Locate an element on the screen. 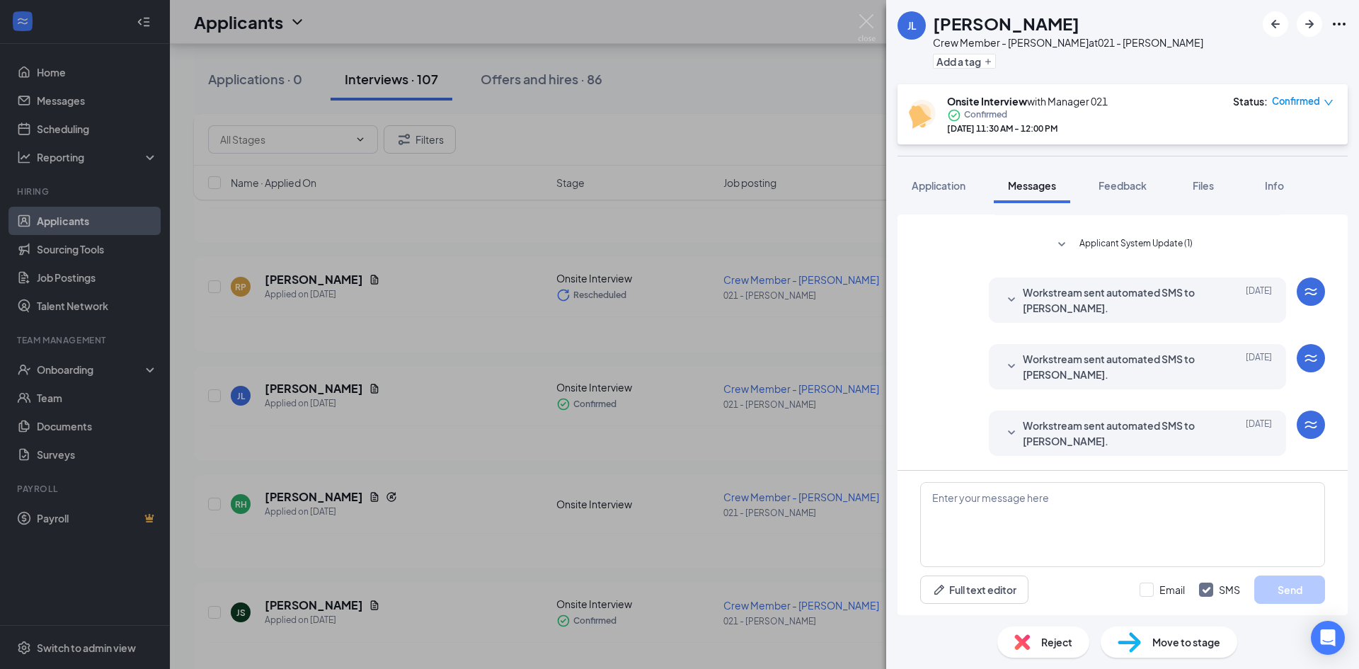 Image resolution: width=1359 pixels, height=669 pixels. div: with Manager 021 is located at coordinates (1027, 101).